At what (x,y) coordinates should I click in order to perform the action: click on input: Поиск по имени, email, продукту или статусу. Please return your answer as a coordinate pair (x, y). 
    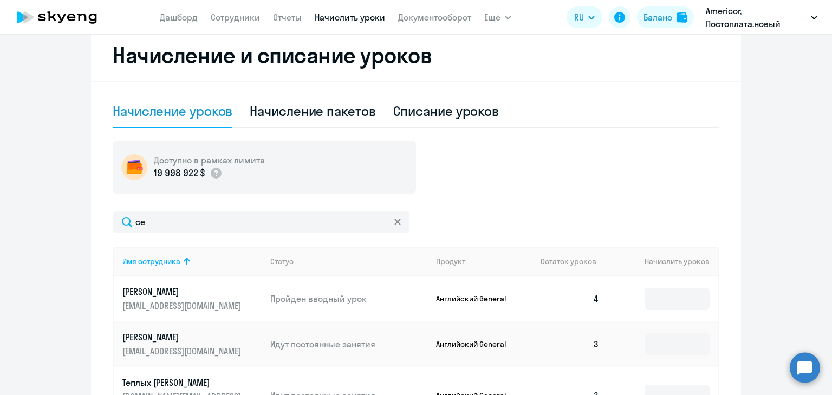
    Looking at the image, I should click on (261, 222).